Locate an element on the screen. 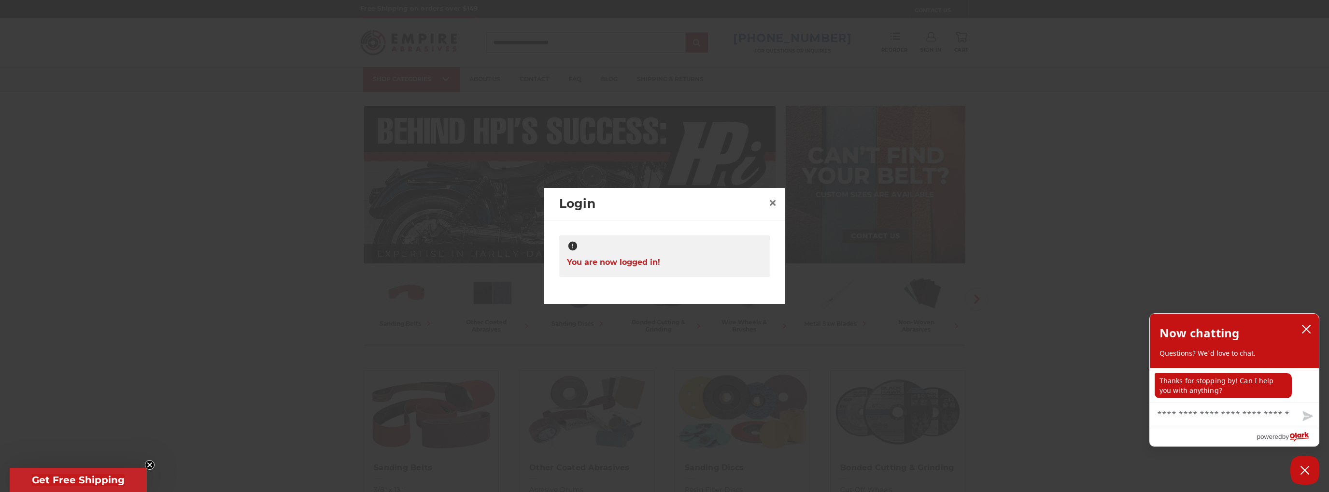 The height and width of the screenshot is (492, 1329). p: Thanks for stopping by! Can I help you with anything? is located at coordinates (1224, 385).